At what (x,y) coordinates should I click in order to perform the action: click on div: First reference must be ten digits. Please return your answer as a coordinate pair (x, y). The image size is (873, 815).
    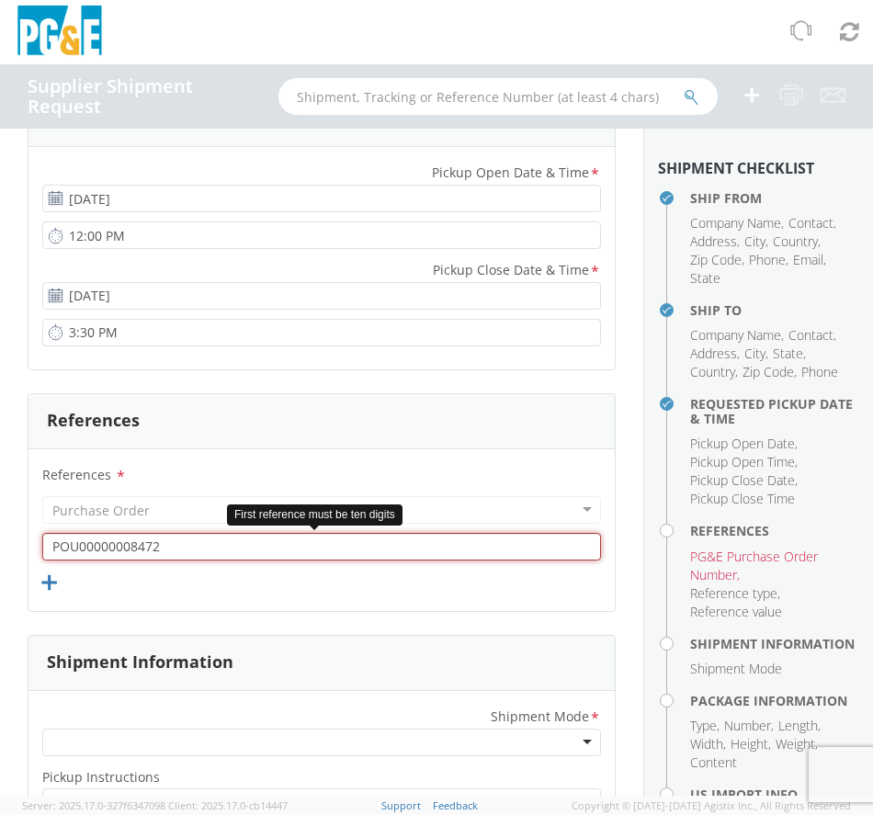
    Looking at the image, I should click on (314, 514).